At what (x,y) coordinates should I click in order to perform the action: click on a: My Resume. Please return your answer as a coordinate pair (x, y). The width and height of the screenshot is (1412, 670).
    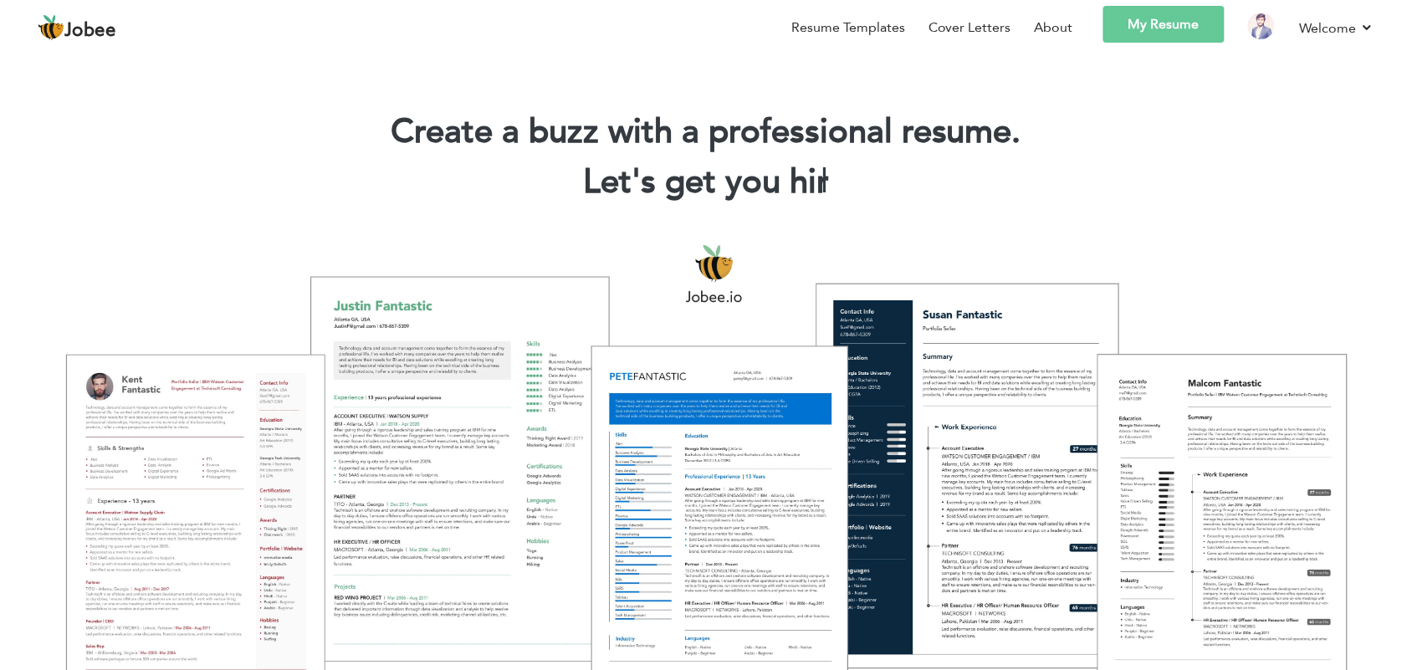
    Looking at the image, I should click on (1163, 24).